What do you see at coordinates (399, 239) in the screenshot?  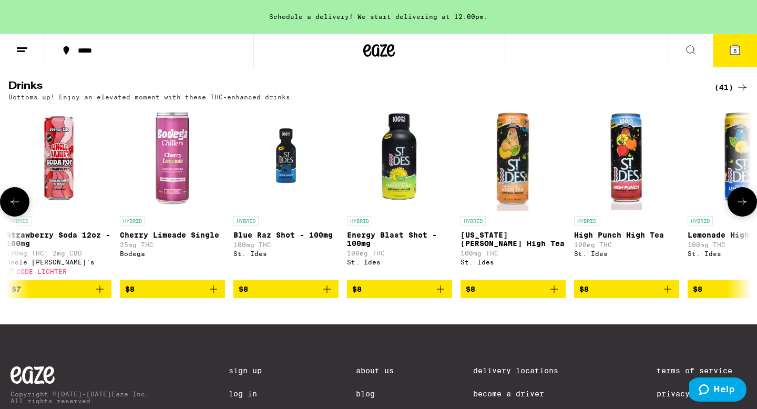 I see `p: Energy Blast Shot - 100mg` at bounding box center [399, 239].